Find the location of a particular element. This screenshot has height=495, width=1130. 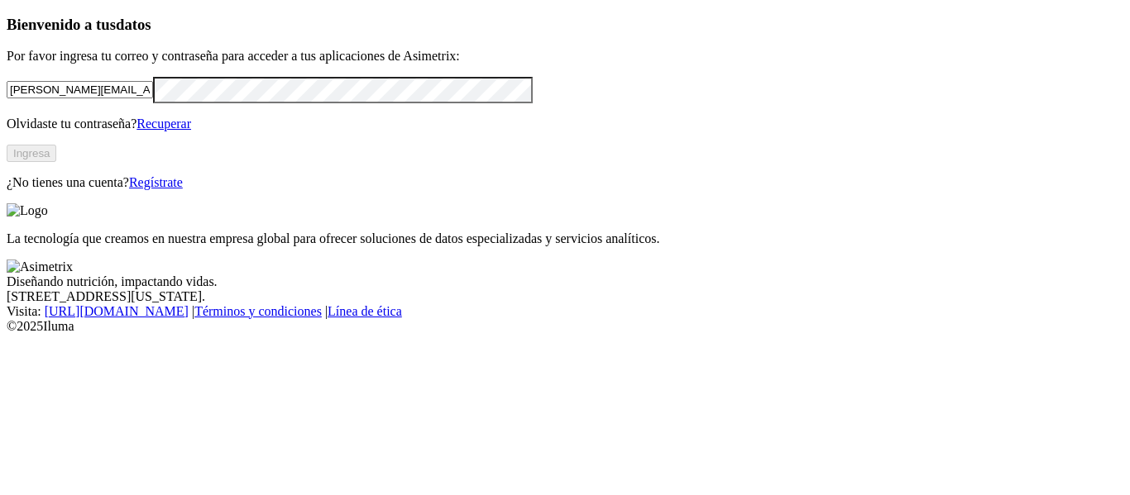

button: Ingresa is located at coordinates (31, 153).